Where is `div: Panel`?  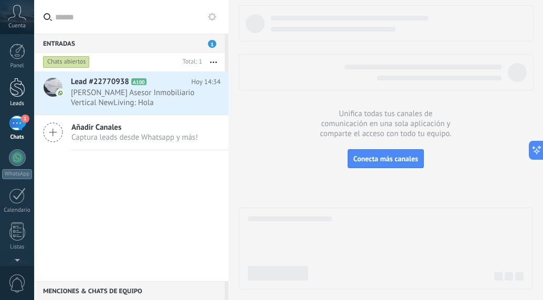 div: Panel is located at coordinates (17, 66).